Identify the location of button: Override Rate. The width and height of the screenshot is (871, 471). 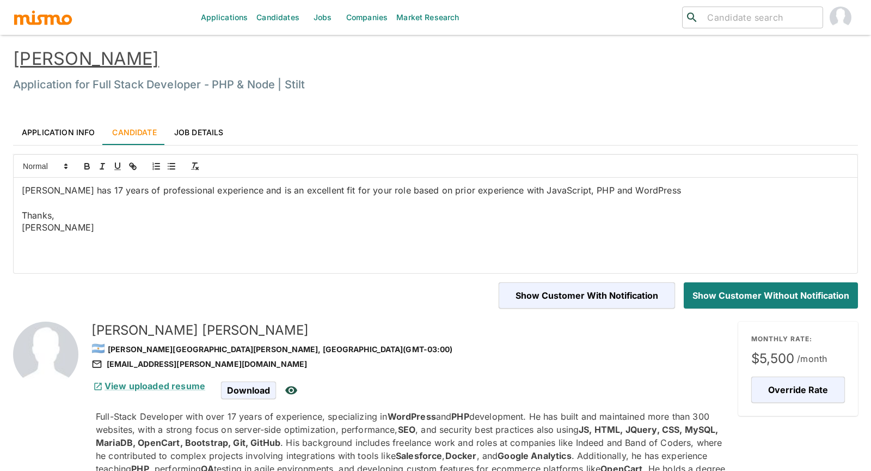
(798, 389).